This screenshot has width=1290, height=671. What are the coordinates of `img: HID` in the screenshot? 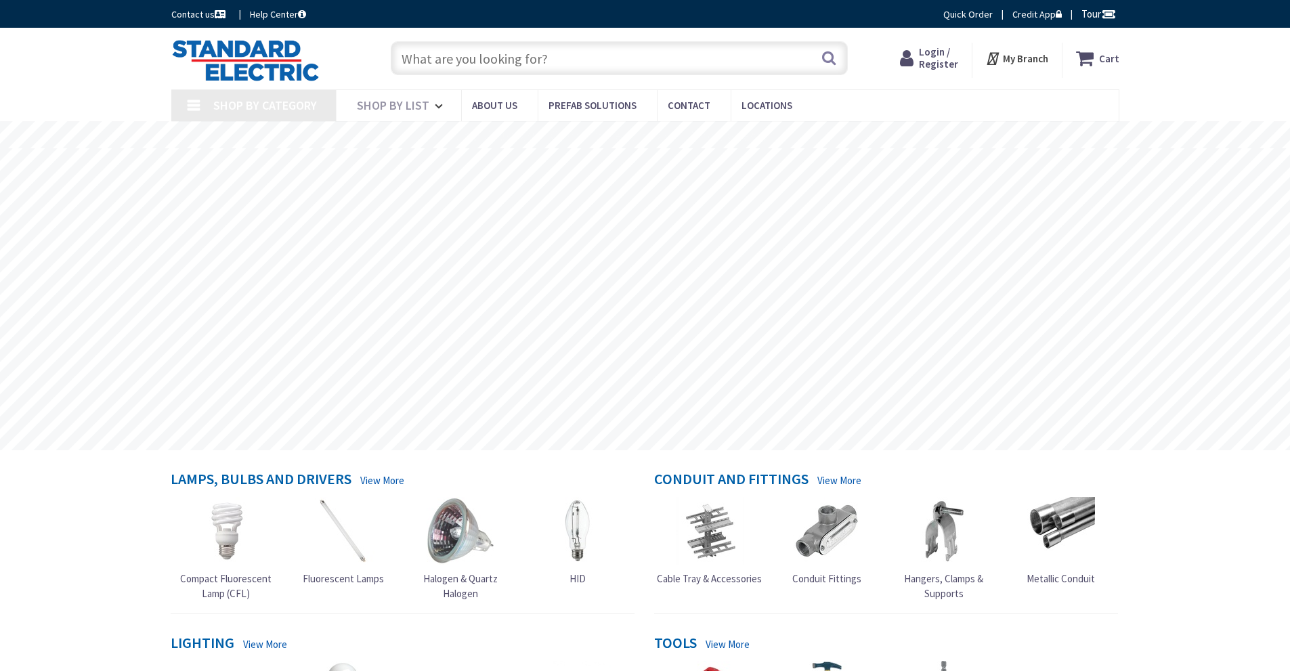 It's located at (578, 531).